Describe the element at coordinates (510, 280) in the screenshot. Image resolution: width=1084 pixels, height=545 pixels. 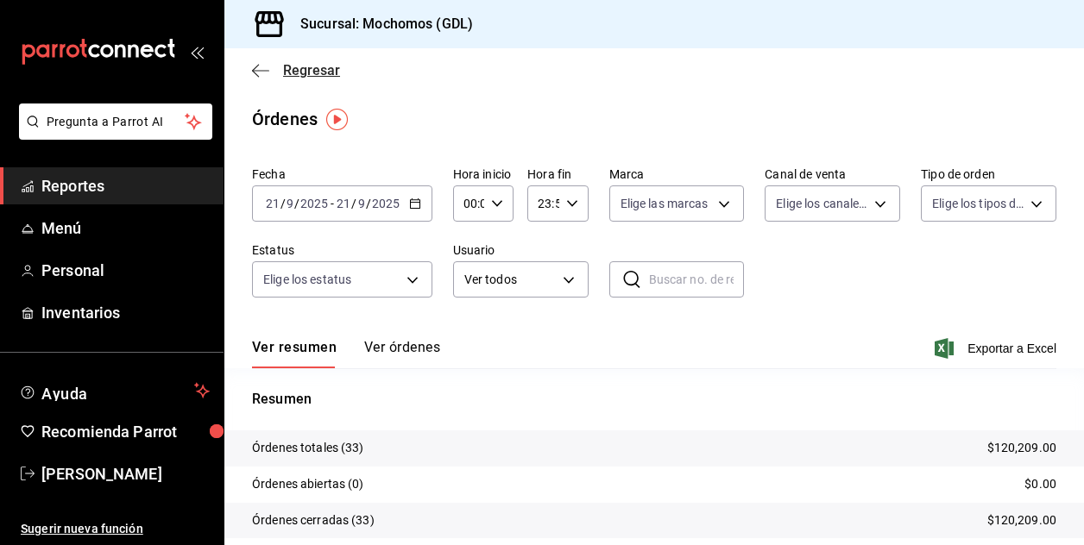
I see `span: Ver todos` at that location.